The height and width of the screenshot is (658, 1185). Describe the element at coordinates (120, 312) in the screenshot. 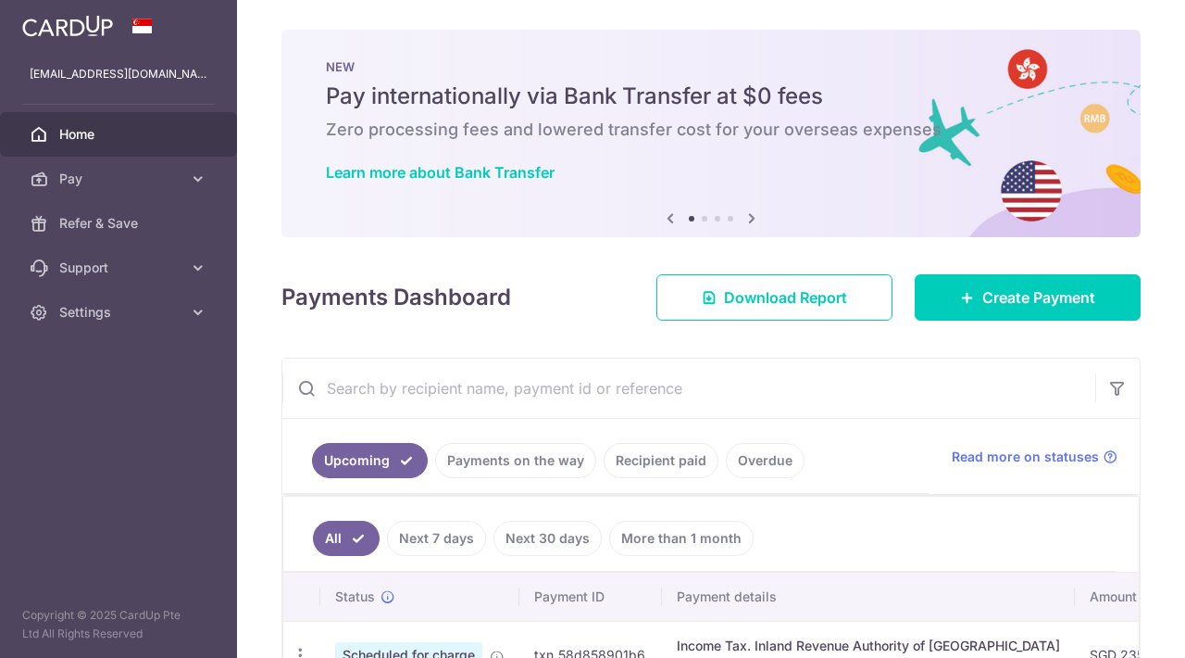

I see `span: Settings` at that location.